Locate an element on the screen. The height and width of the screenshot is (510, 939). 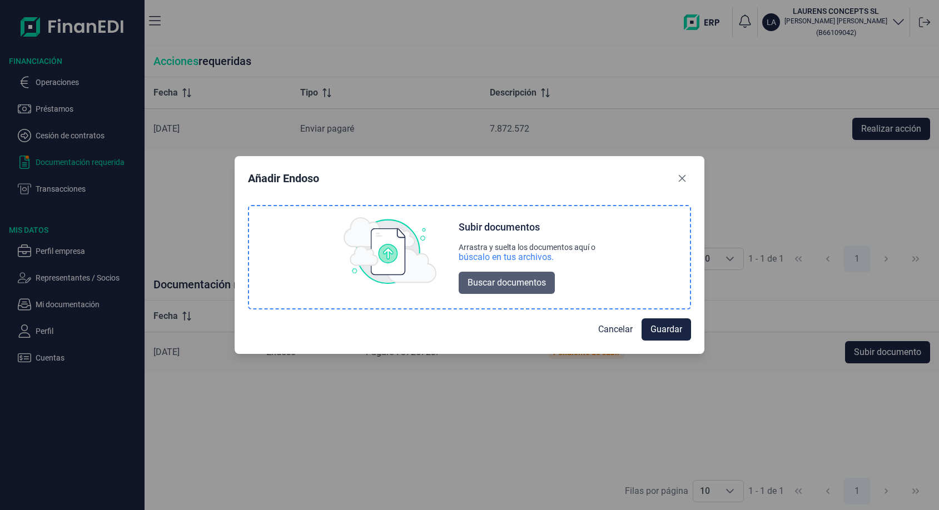
span: Guardar is located at coordinates (666, 330).